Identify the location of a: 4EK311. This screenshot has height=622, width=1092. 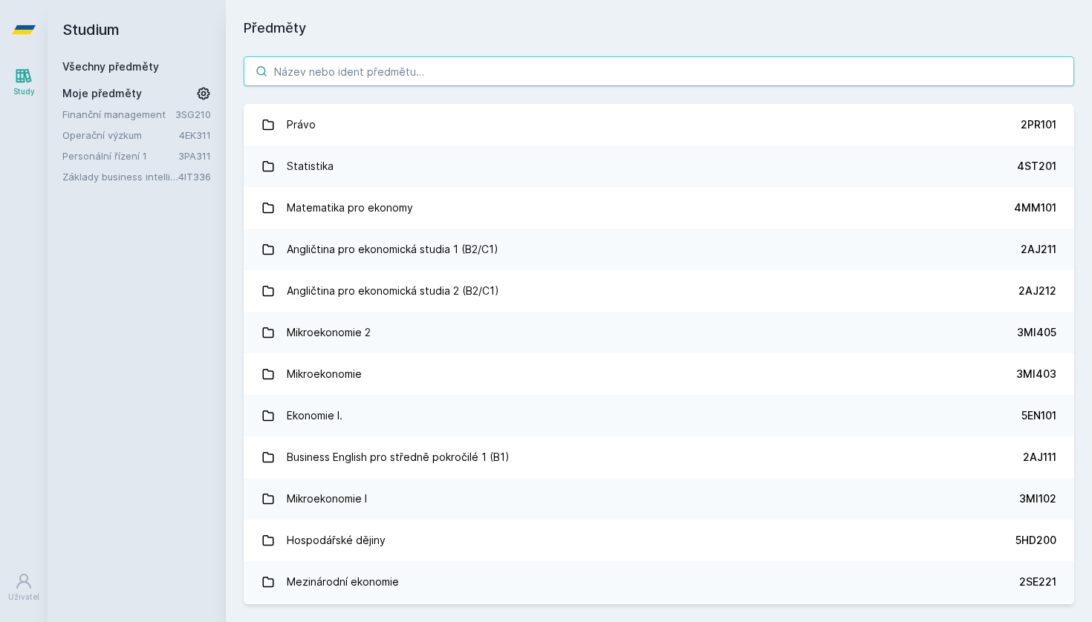
(195, 135).